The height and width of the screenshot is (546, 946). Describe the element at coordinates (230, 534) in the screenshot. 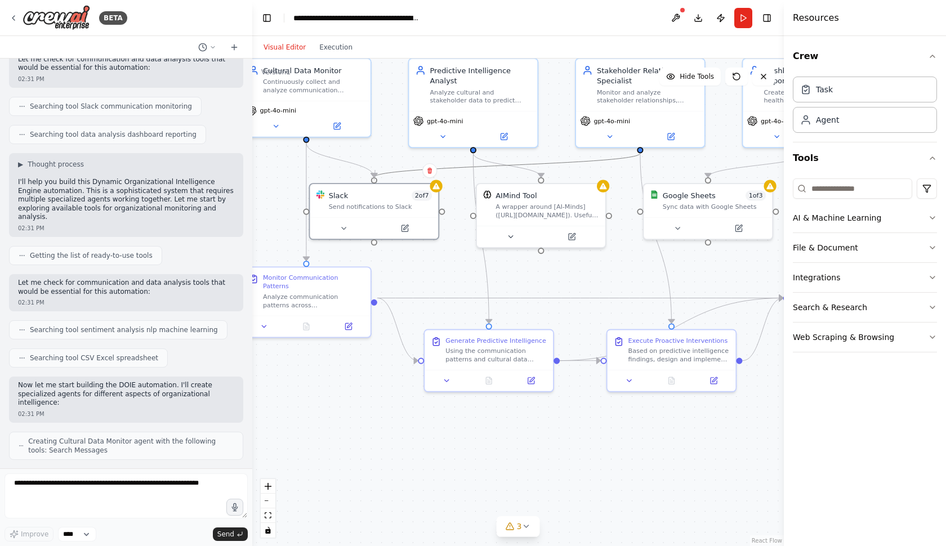

I see `button: Send` at that location.